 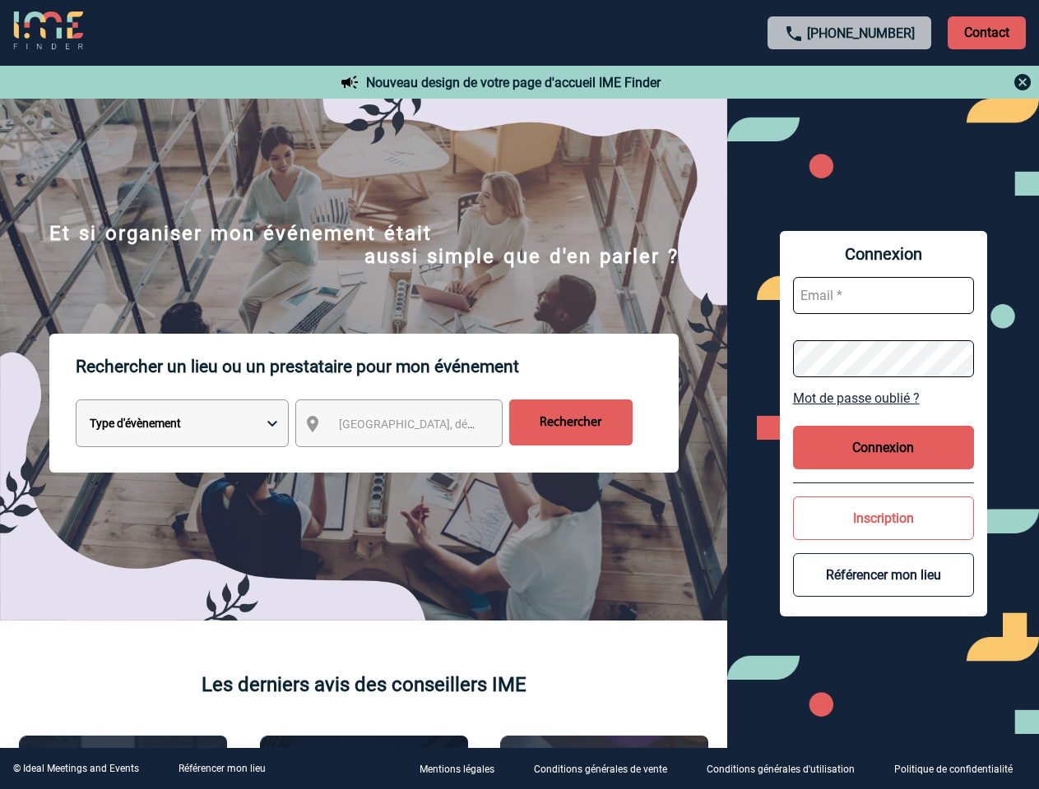 What do you see at coordinates (377, 367) in the screenshot?
I see `p: Rechercher un lieu ou un prestataire pour mon événement` at bounding box center [377, 367].